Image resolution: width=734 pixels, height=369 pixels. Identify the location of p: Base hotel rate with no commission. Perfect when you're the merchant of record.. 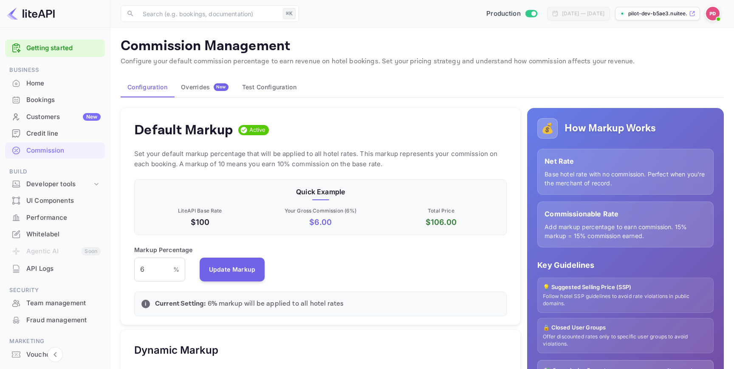
(625, 178).